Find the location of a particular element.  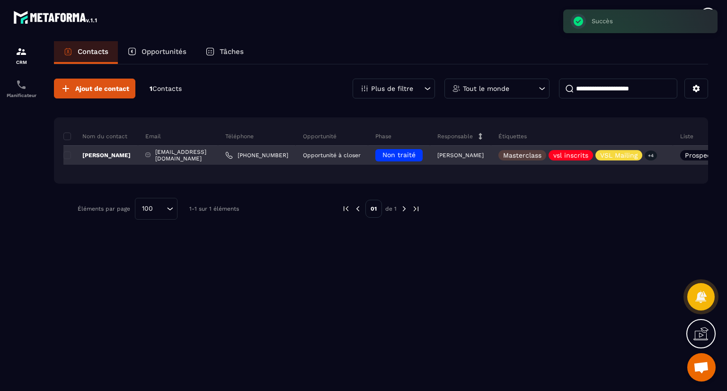

p: Email is located at coordinates (153, 136).